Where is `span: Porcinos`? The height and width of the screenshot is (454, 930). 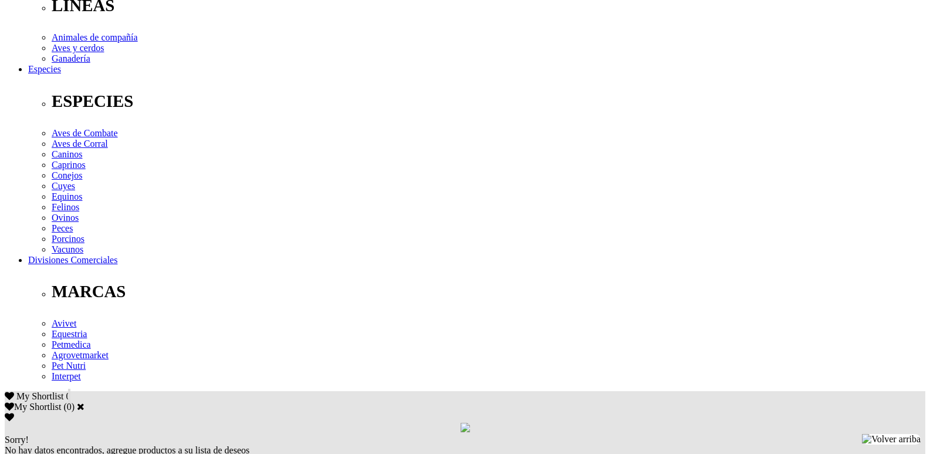
span: Porcinos is located at coordinates (68, 238).